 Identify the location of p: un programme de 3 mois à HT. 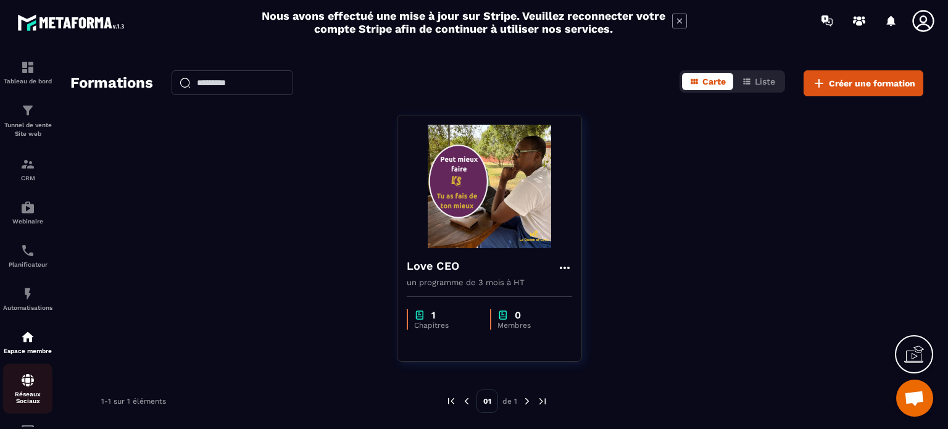
(490, 282).